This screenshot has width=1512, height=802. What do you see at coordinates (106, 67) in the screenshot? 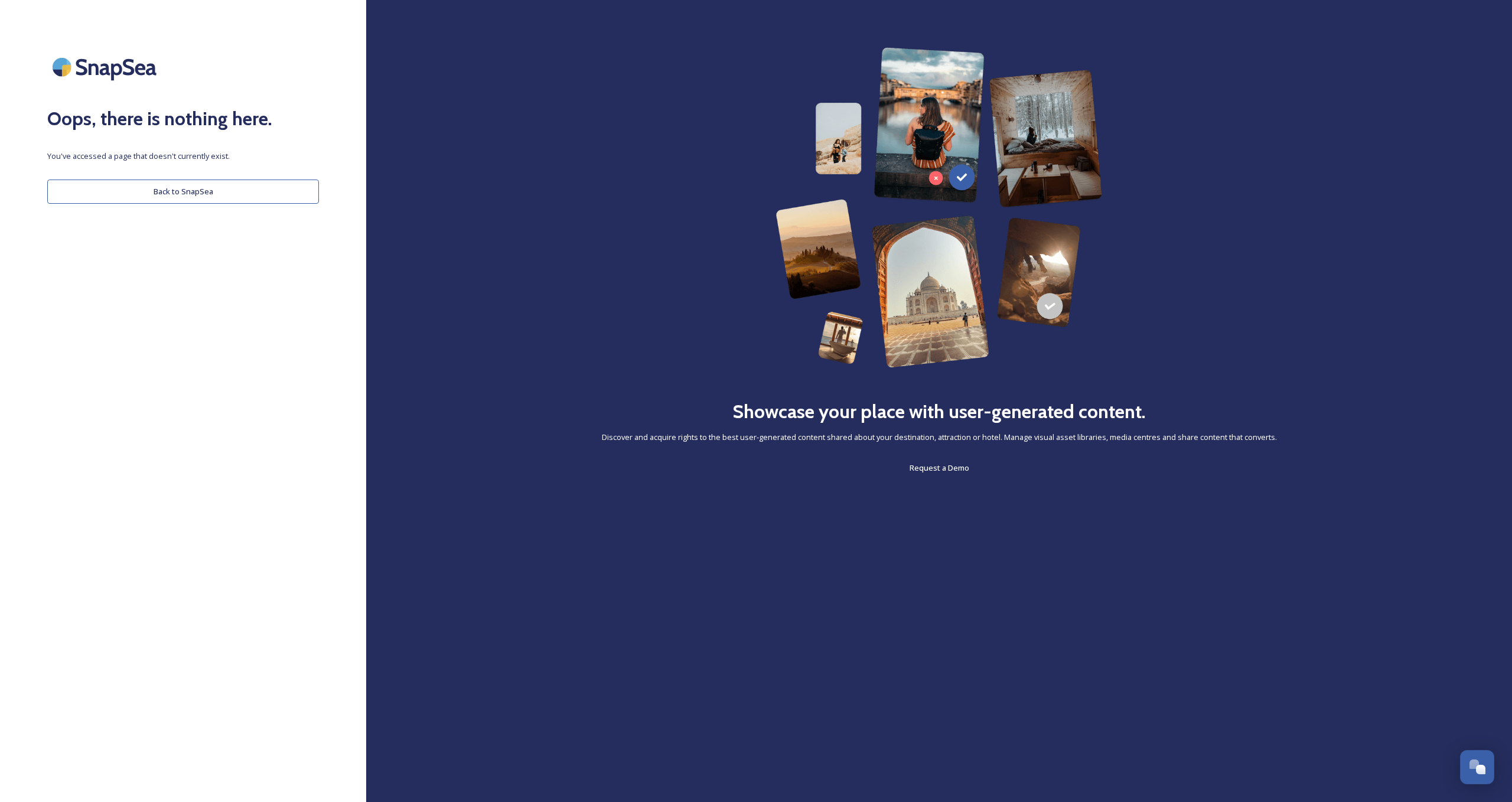
I see `img: SnapSea Logo` at bounding box center [106, 67].